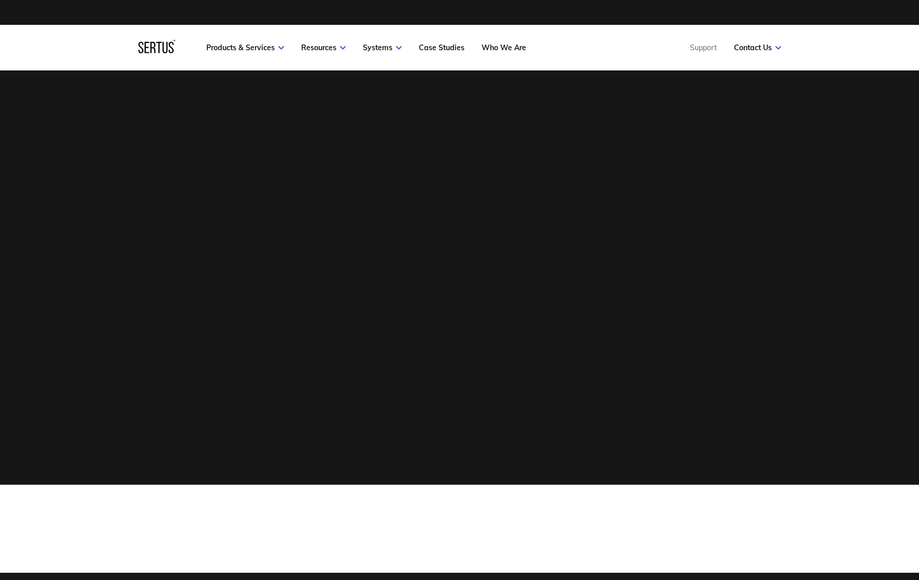 The image size is (919, 580). Describe the element at coordinates (382, 48) in the screenshot. I see `a: Systems` at that location.